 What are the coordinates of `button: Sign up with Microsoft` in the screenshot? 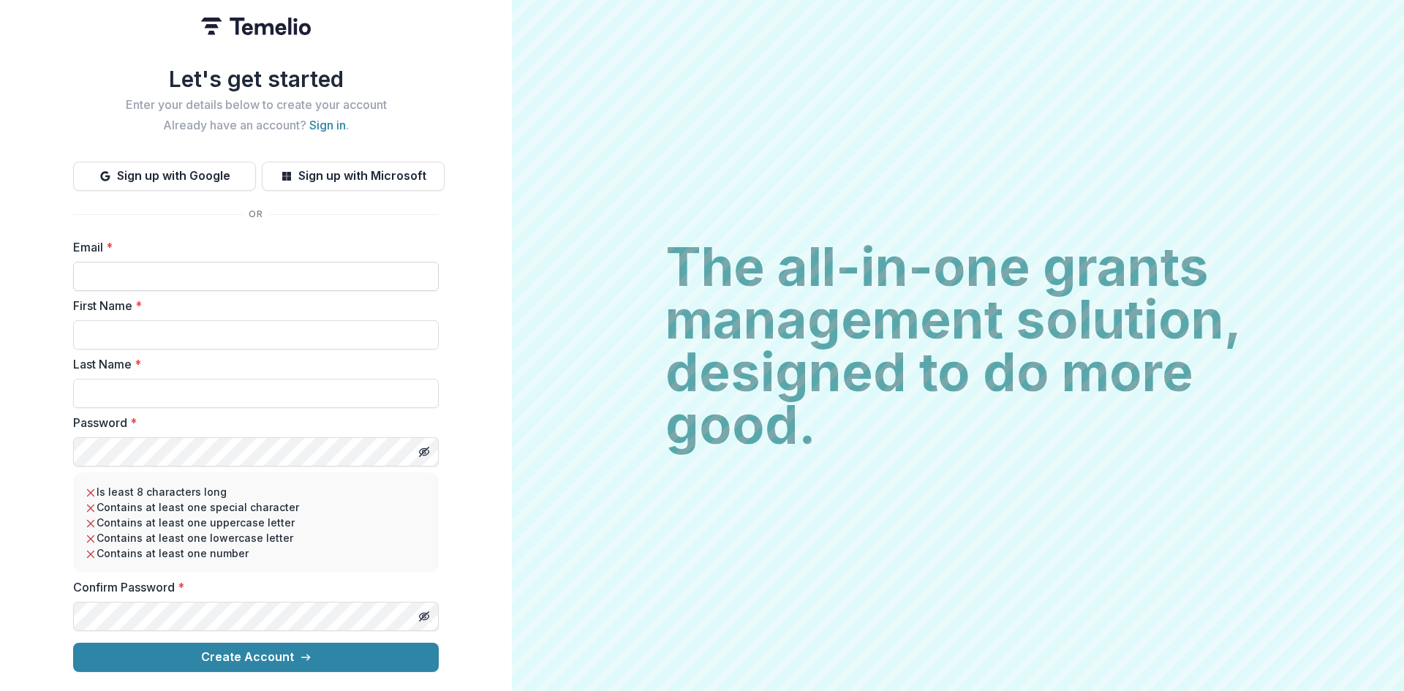 It's located at (353, 176).